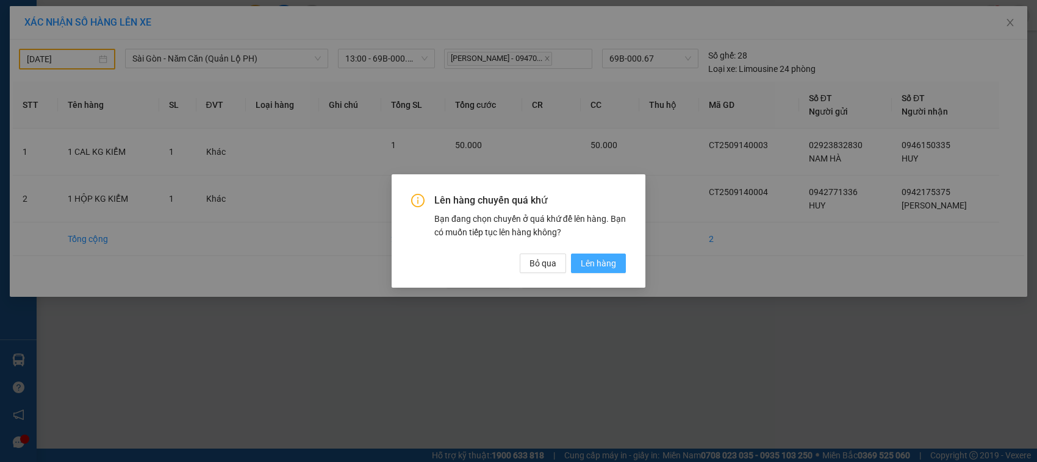 The image size is (1037, 462). What do you see at coordinates (598, 264) in the screenshot?
I see `button: Lên hàng` at bounding box center [598, 264].